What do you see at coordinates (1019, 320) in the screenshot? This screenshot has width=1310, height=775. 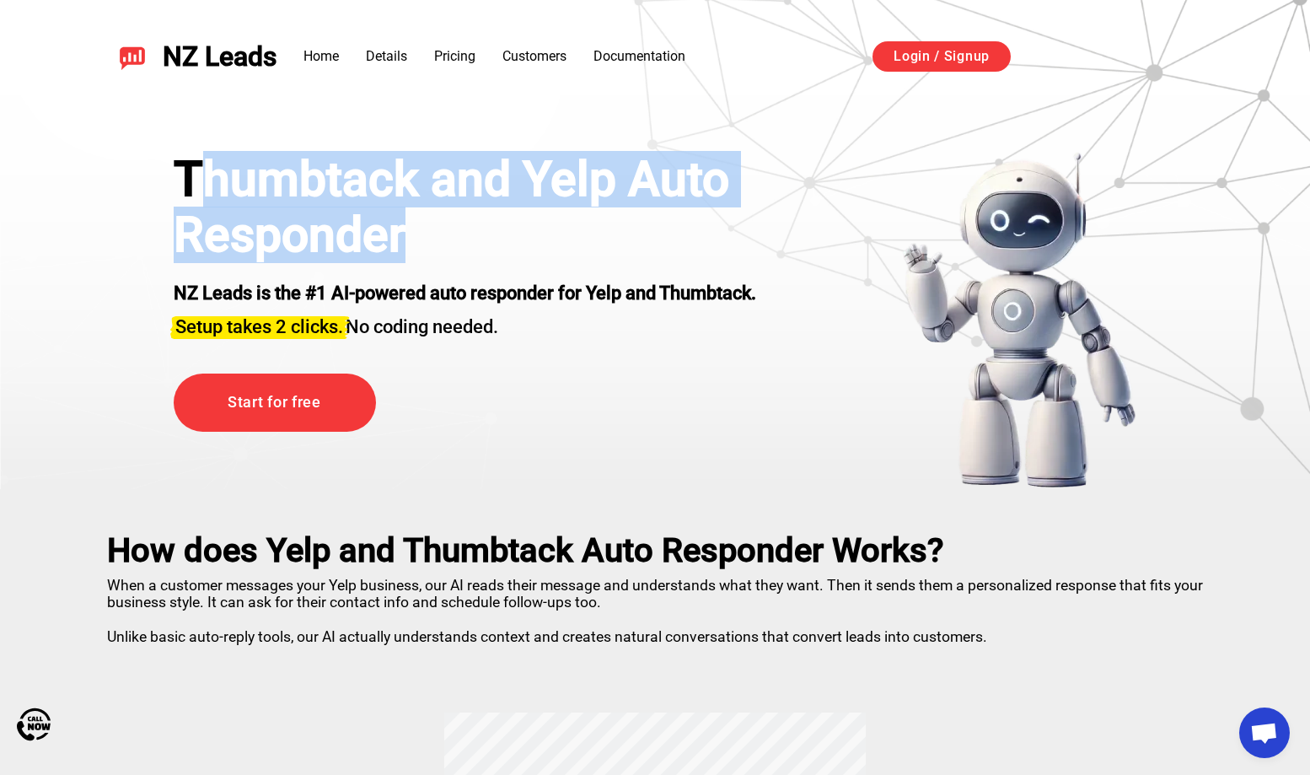 I see `img: yelp bot` at bounding box center [1019, 320].